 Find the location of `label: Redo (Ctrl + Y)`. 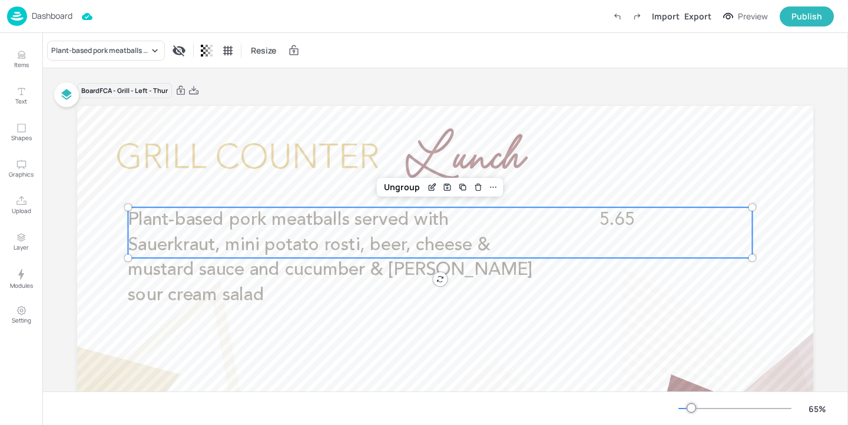

label: Redo (Ctrl + Y) is located at coordinates (637, 16).